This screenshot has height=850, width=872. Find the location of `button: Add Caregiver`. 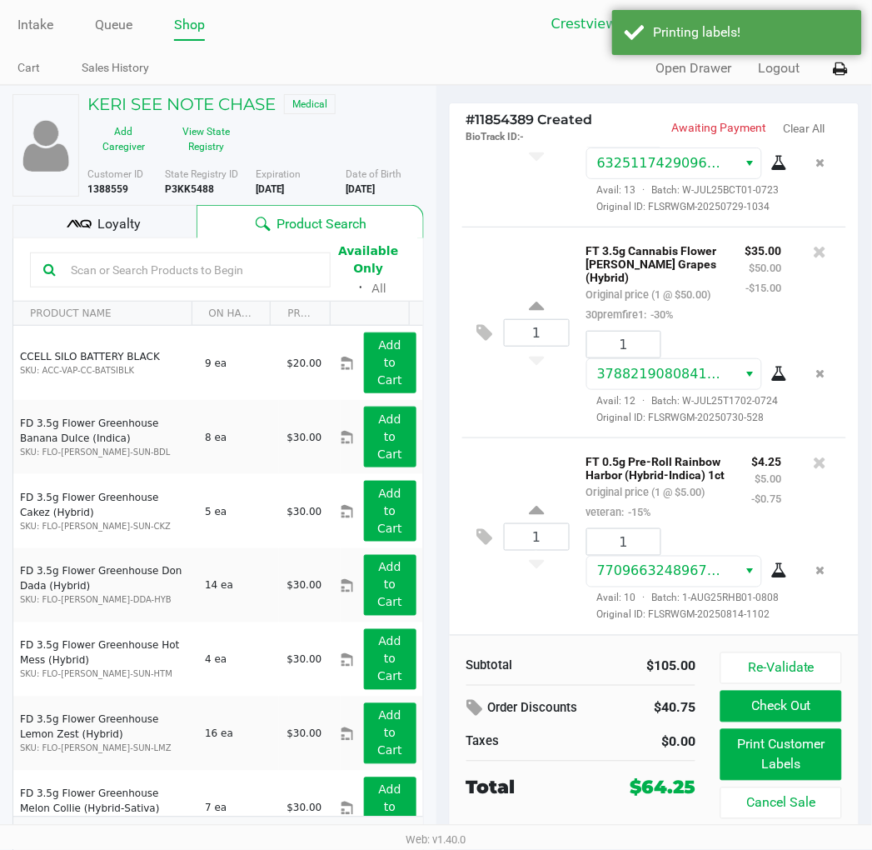

button: Add Caregiver is located at coordinates (123, 139).